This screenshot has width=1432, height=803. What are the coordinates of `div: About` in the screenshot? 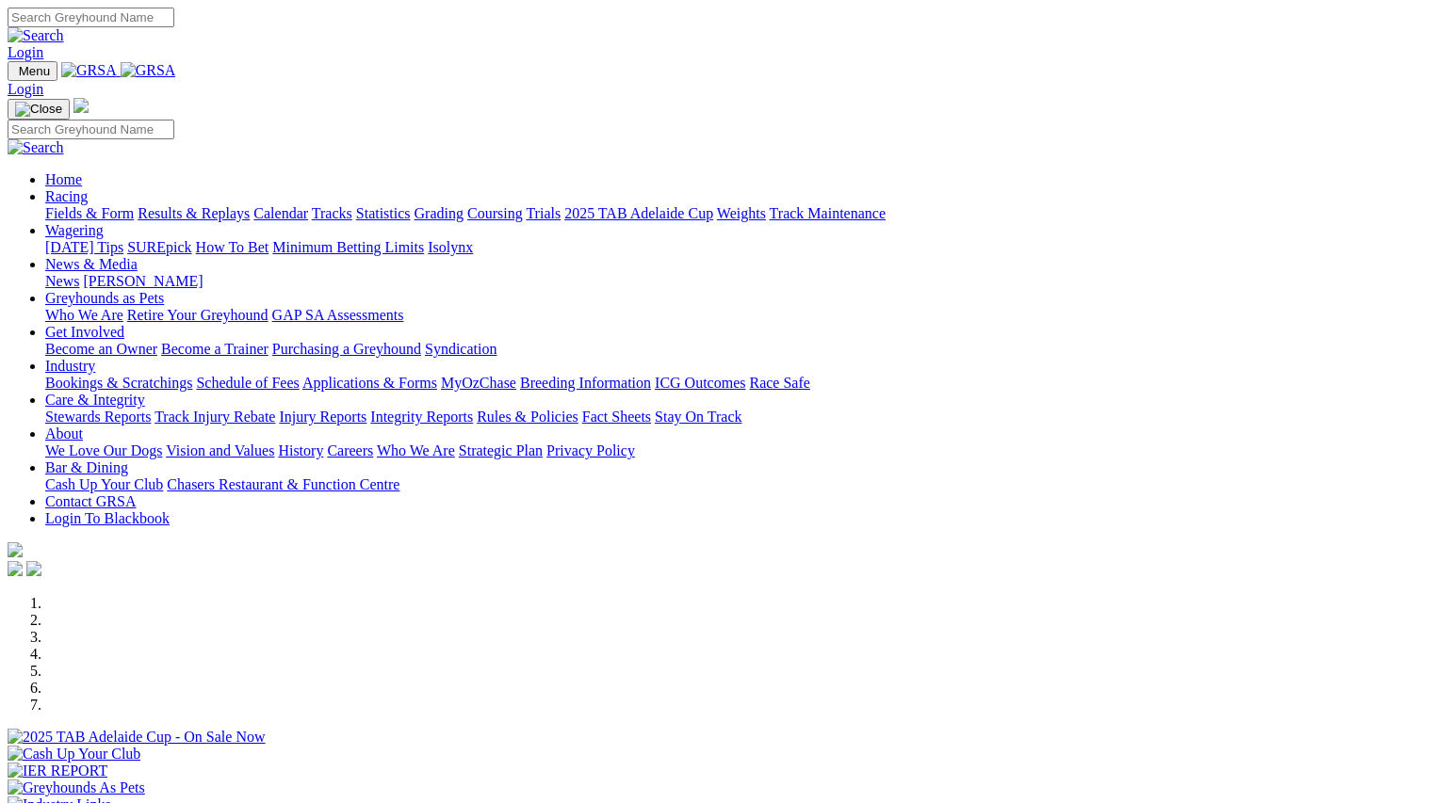 It's located at (735, 451).